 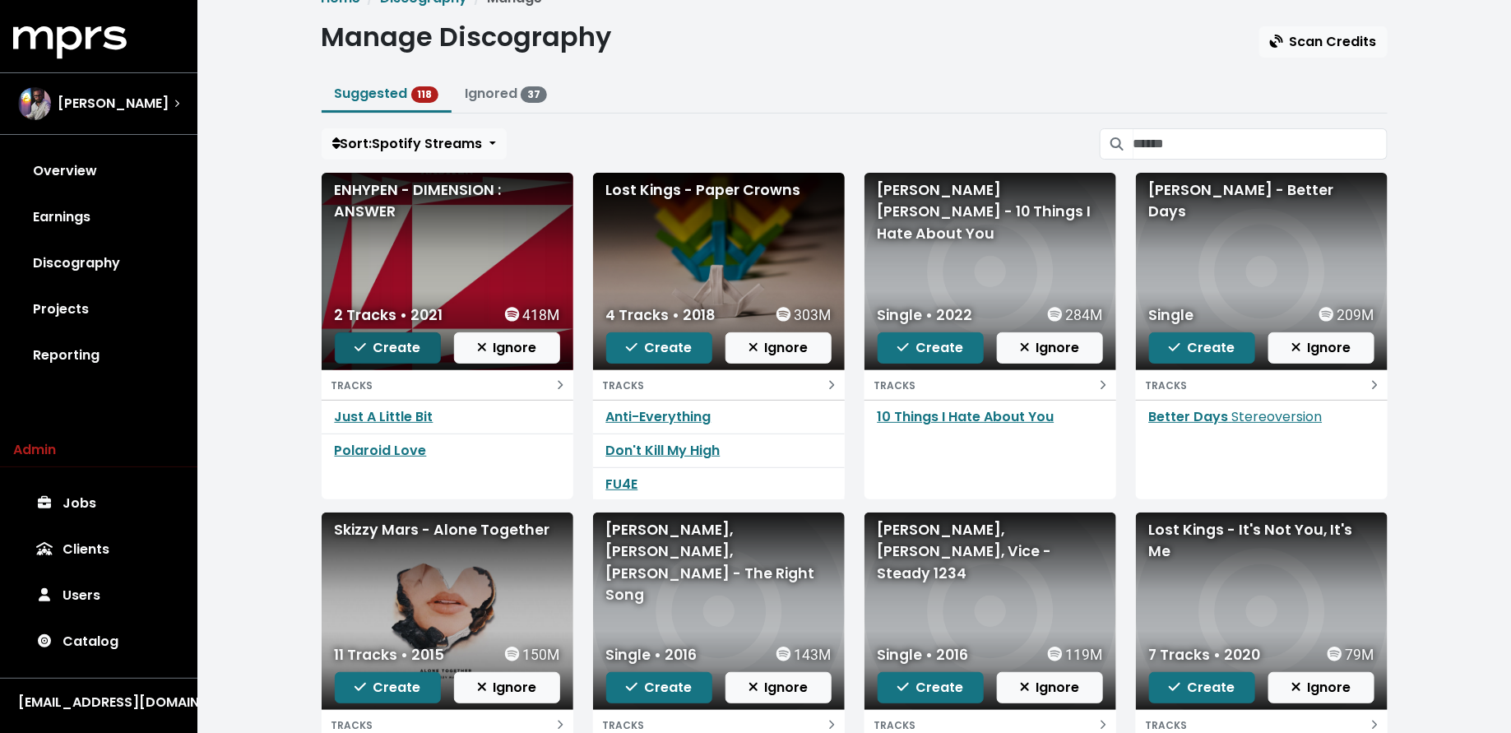 I want to click on button: Scan Credits, so click(x=1324, y=42).